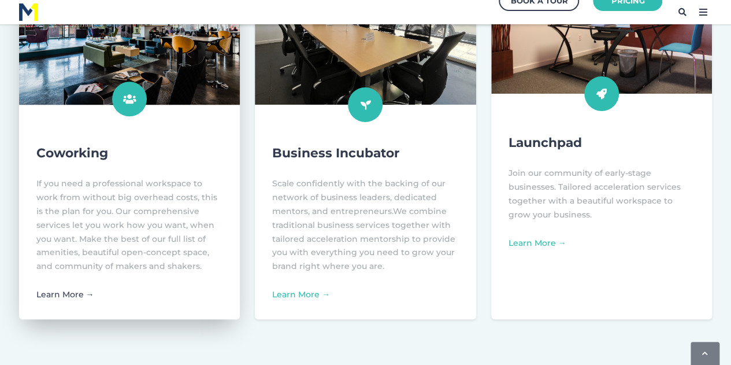 This screenshot has height=365, width=731. I want to click on span: Join our community of early-stage businesses. Tailored acceleration services together with a beau..., so click(595, 193).